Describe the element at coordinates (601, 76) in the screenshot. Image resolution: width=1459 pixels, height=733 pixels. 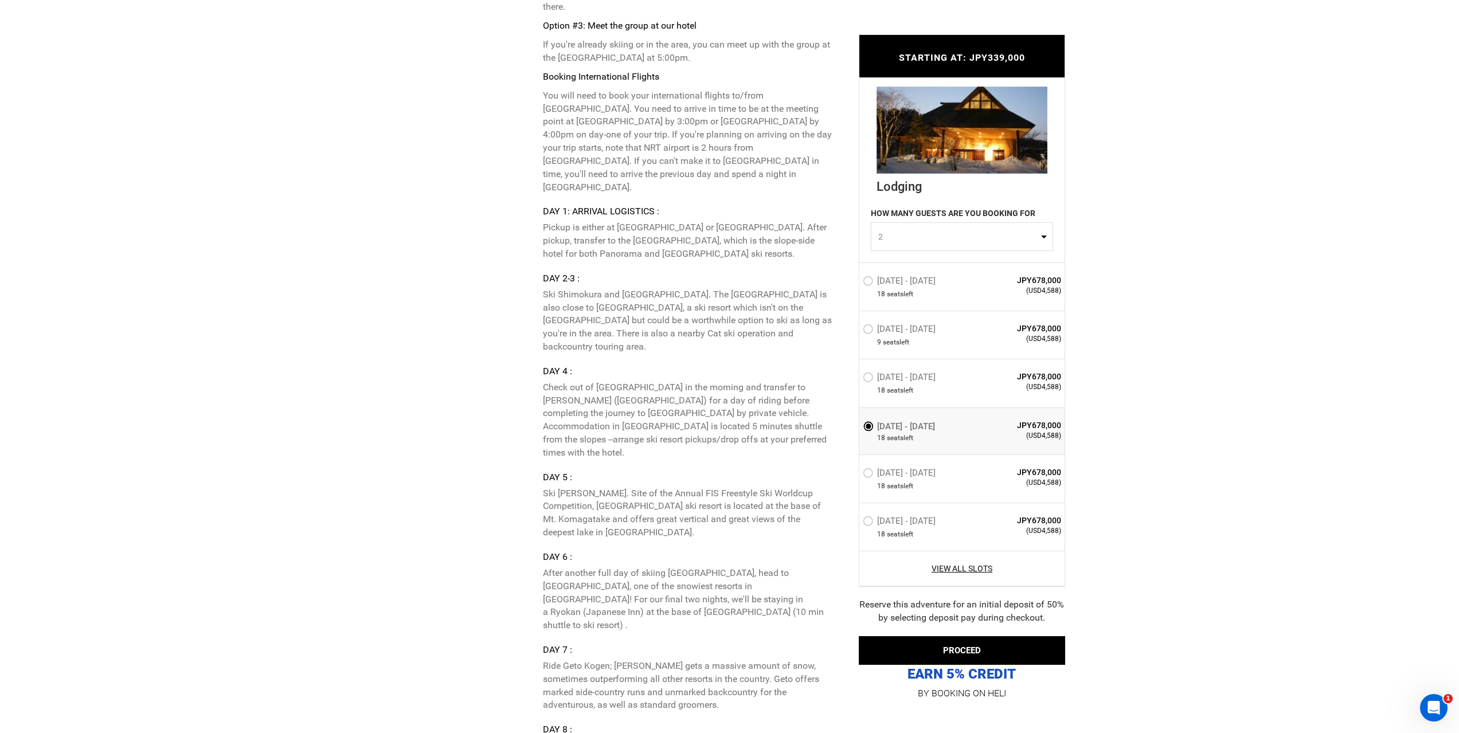
I see `strong: Booking International Flights` at that location.